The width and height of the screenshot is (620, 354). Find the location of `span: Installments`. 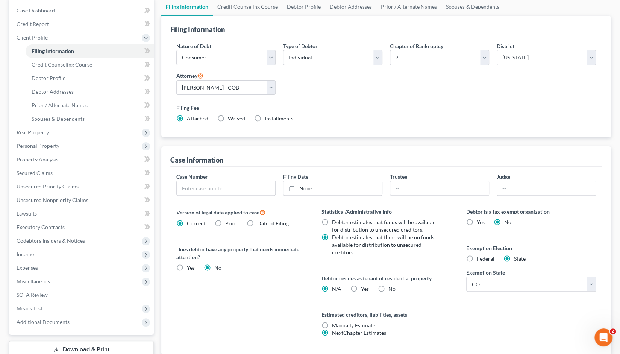

span: Installments is located at coordinates (279, 118).